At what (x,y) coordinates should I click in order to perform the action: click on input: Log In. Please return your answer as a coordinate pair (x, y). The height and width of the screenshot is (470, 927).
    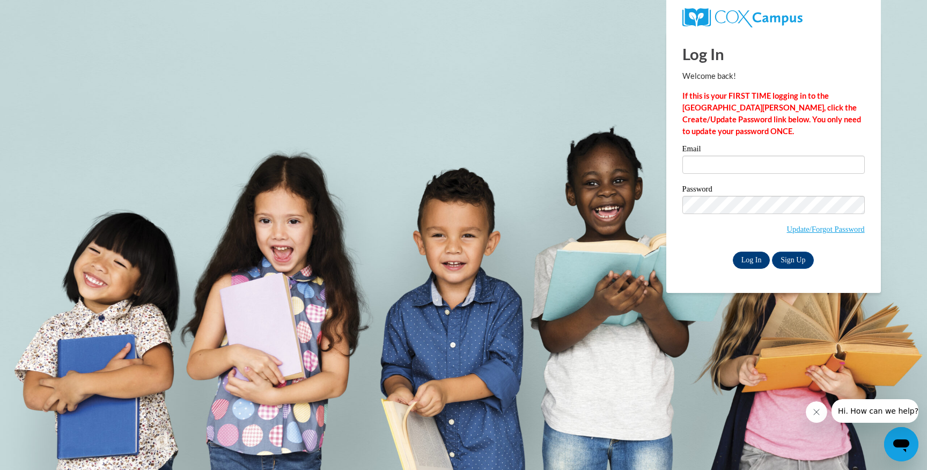
    Looking at the image, I should click on (752, 260).